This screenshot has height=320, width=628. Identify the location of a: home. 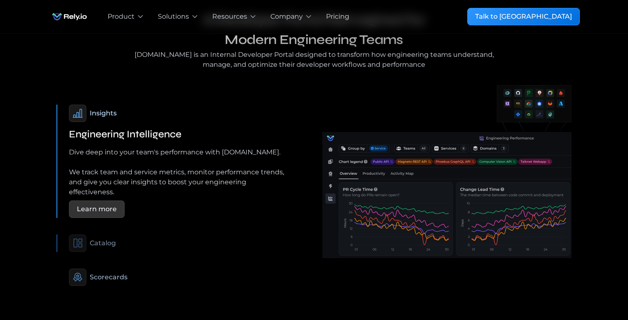
(69, 17).